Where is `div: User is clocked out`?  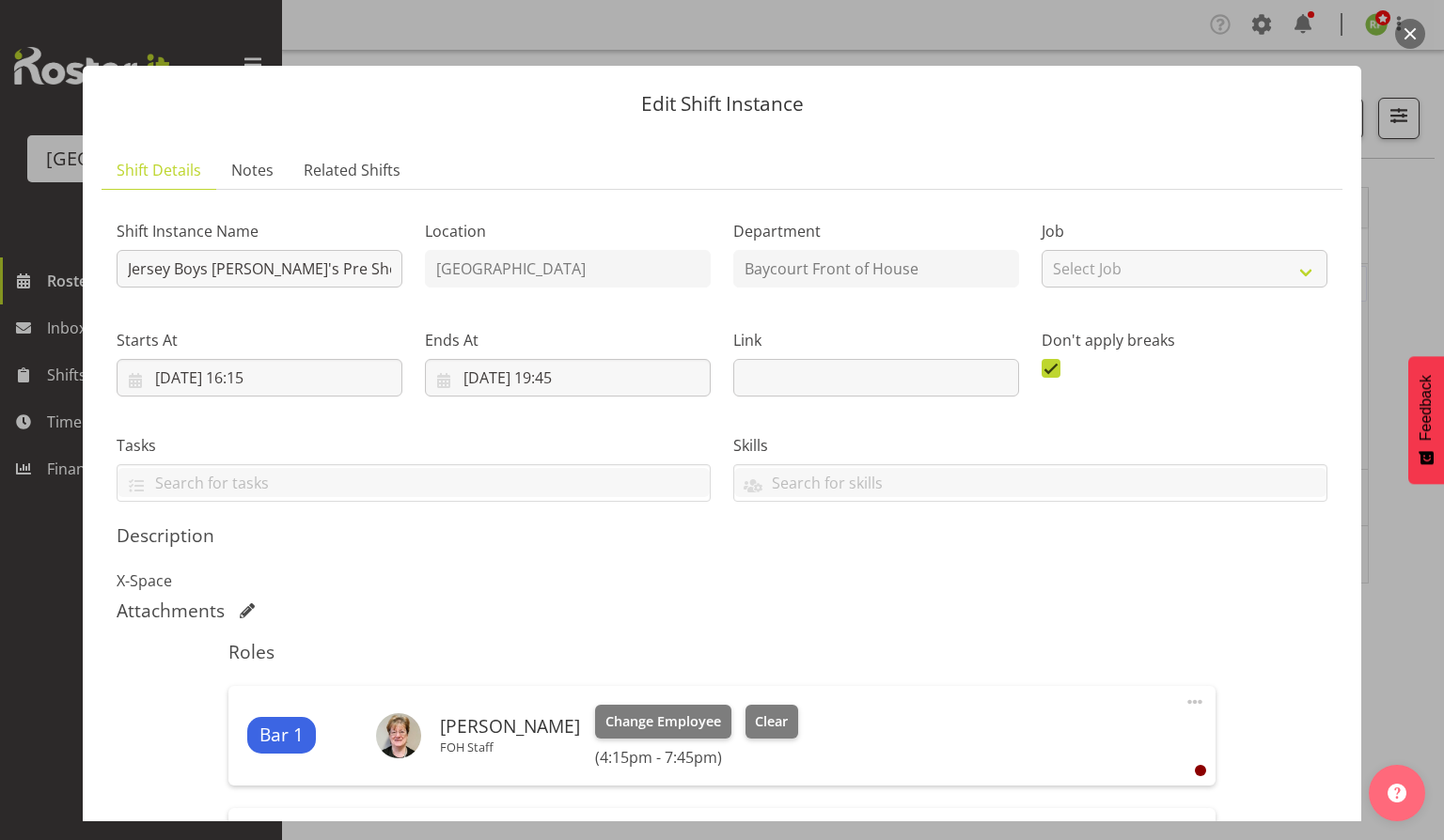
div: User is clocked out is located at coordinates (1200, 770).